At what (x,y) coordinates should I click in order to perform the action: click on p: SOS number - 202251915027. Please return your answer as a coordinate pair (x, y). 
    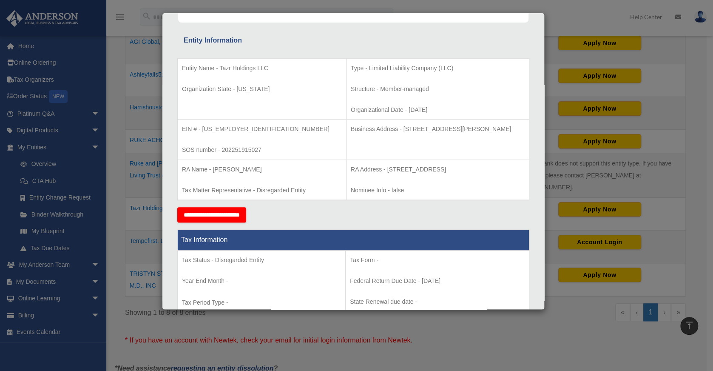
    Looking at the image, I should click on (262, 150).